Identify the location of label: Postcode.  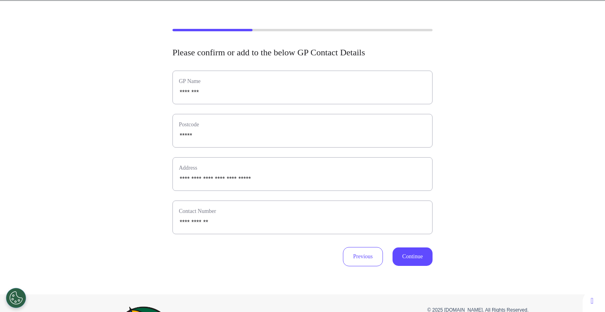
(303, 124).